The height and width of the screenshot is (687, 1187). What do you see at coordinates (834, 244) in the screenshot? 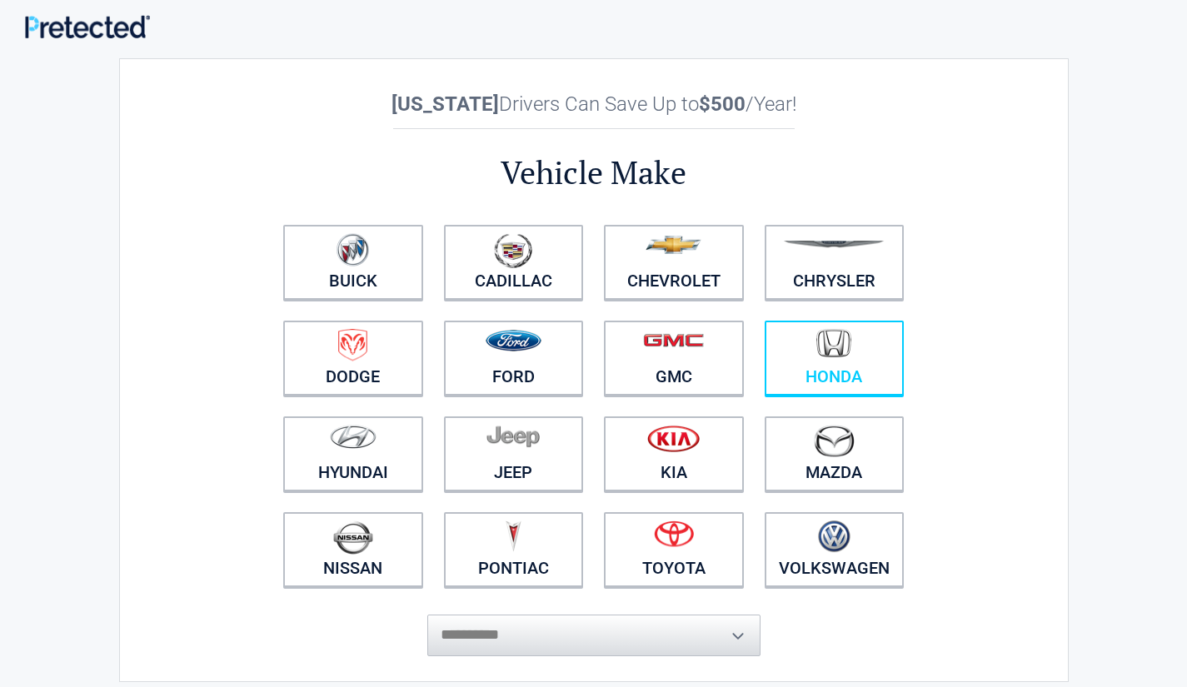
I see `img: chrysler` at bounding box center [834, 244].